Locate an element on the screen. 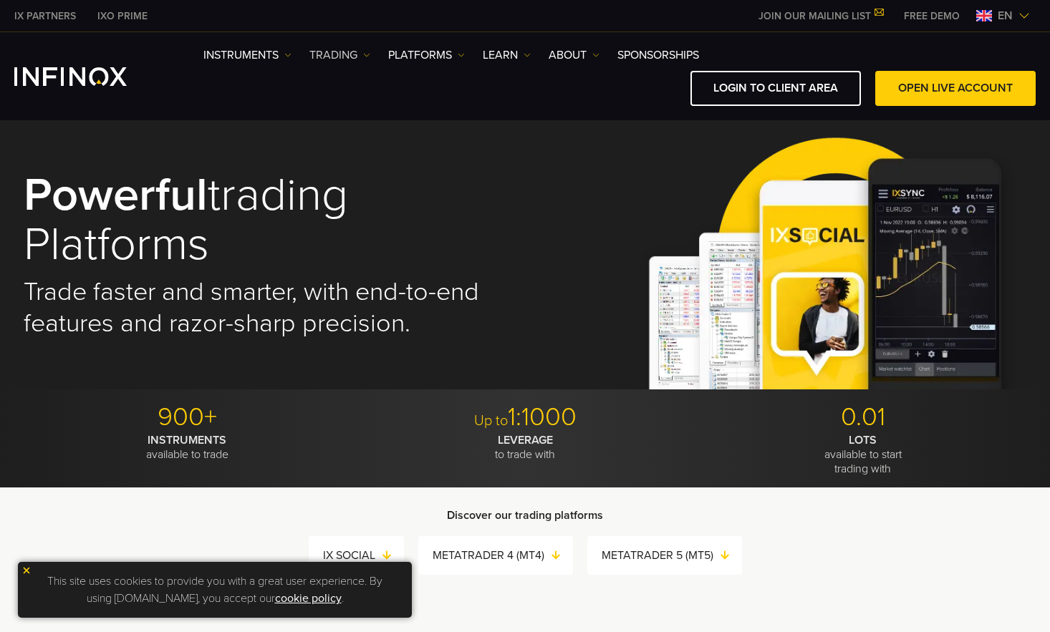 This screenshot has height=632, width=1050. strong: LOTS is located at coordinates (862, 440).